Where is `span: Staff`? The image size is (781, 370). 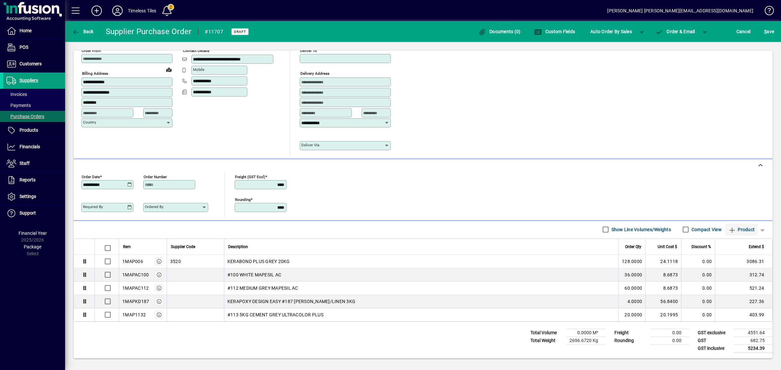 span: Staff is located at coordinates (24, 163).